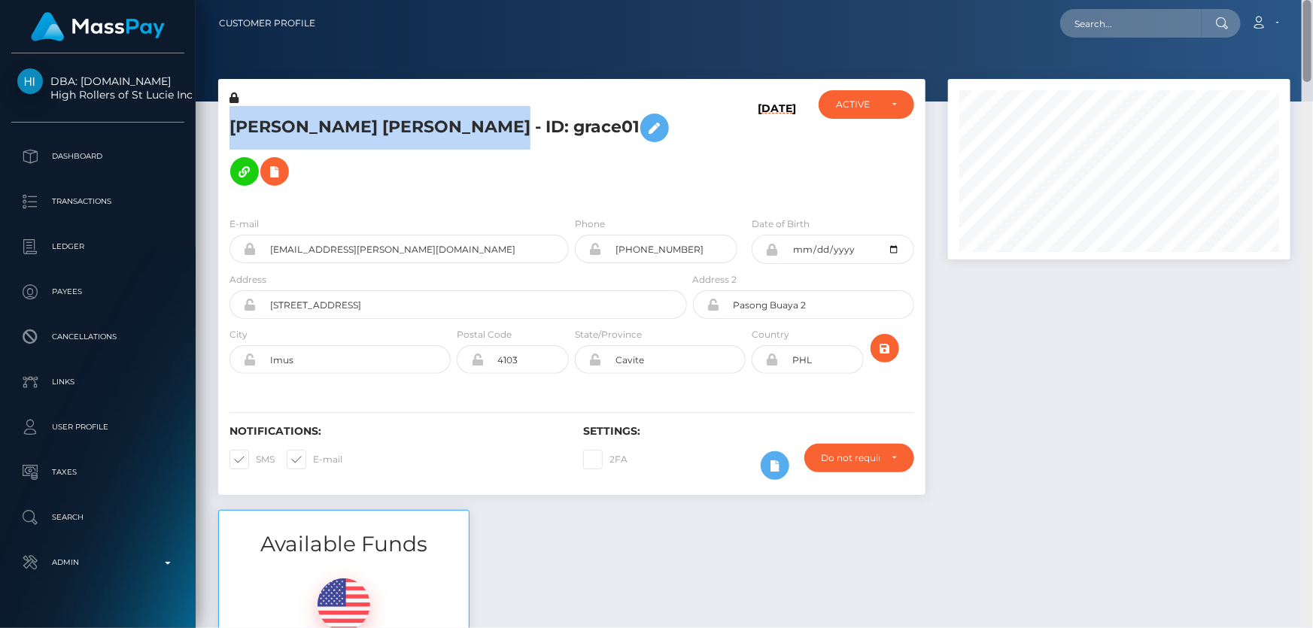 This screenshot has width=1313, height=628. I want to click on input: Search..., so click(1131, 23).